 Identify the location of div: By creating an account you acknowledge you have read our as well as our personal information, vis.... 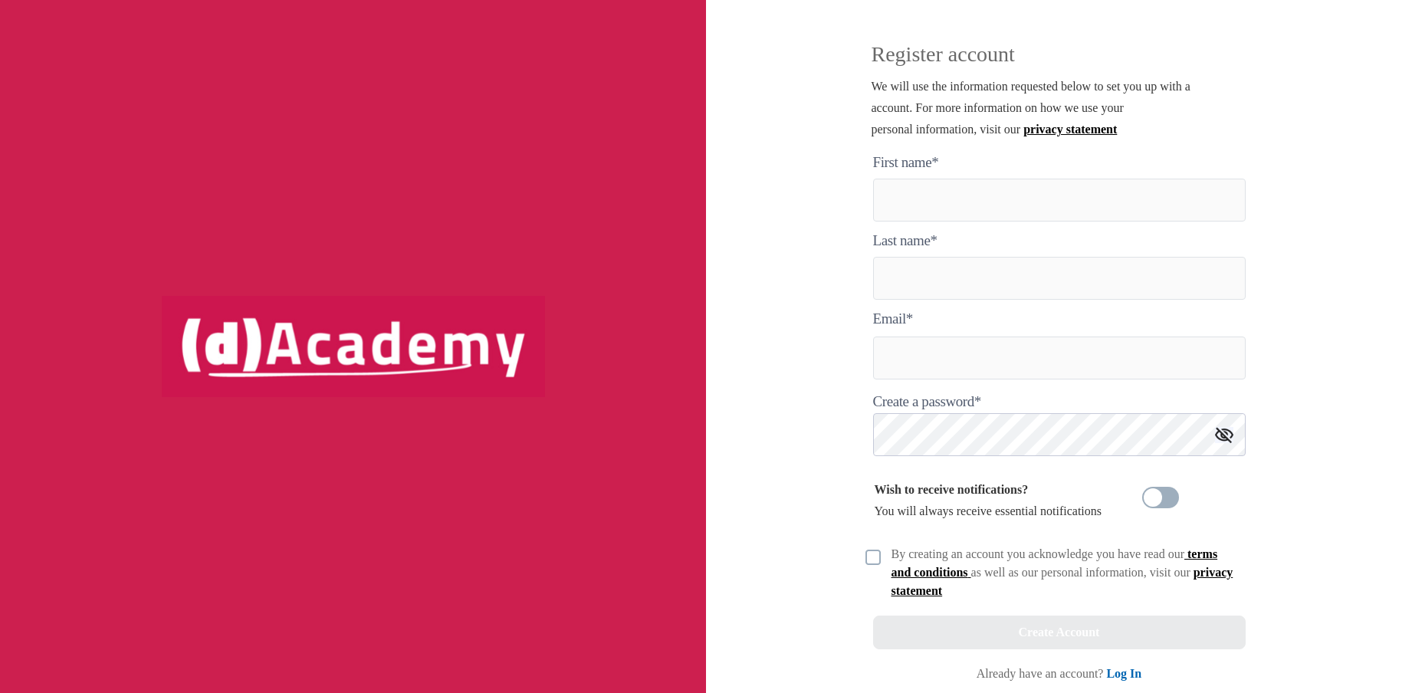
(1064, 573).